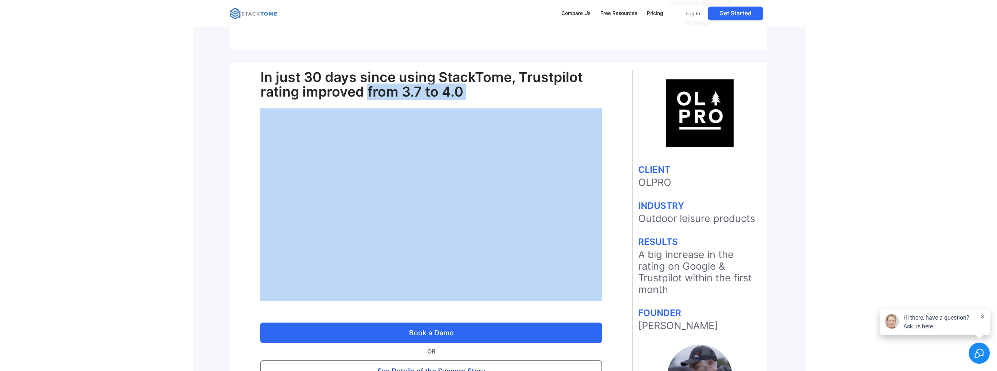 The height and width of the screenshot is (371, 997). Describe the element at coordinates (735, 13) in the screenshot. I see `a: Get Started` at that location.